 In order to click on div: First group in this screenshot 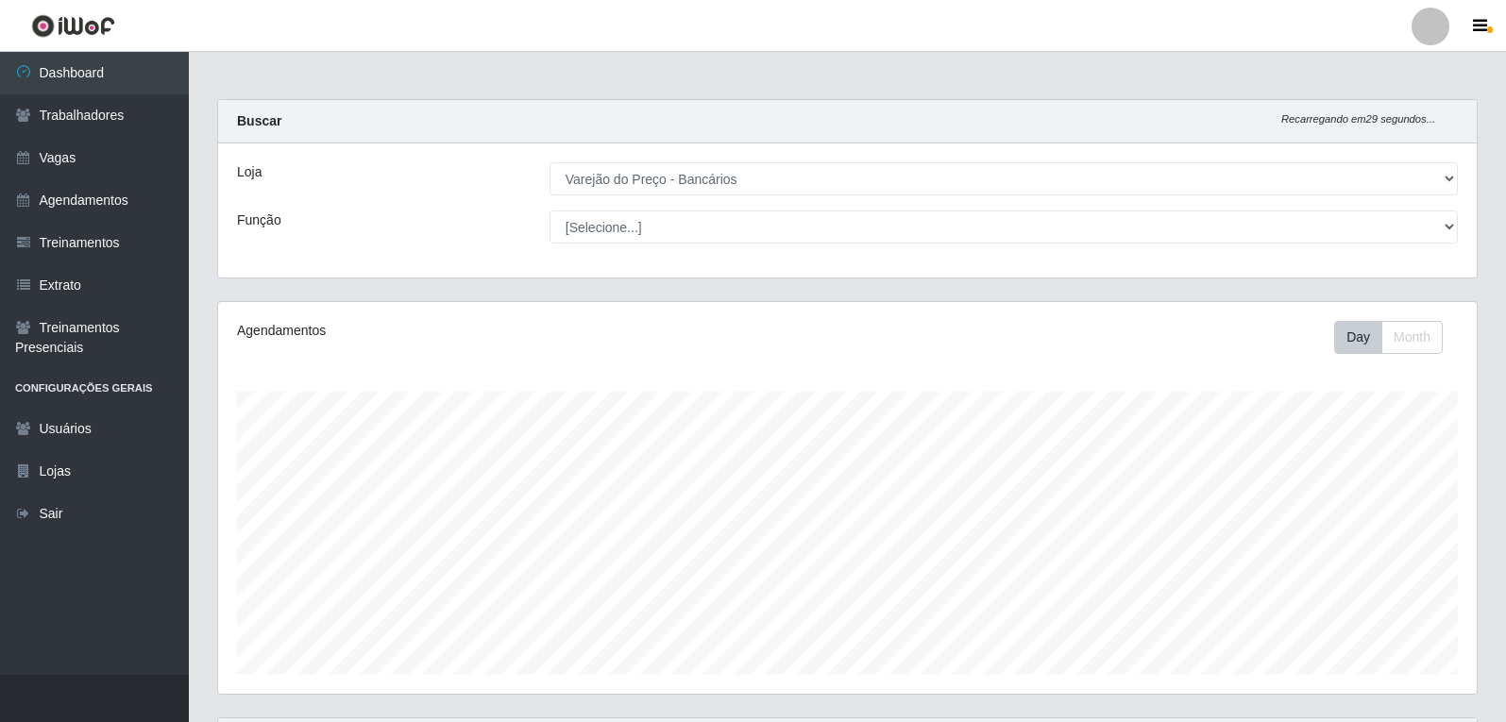, I will do `click(1388, 337)`.